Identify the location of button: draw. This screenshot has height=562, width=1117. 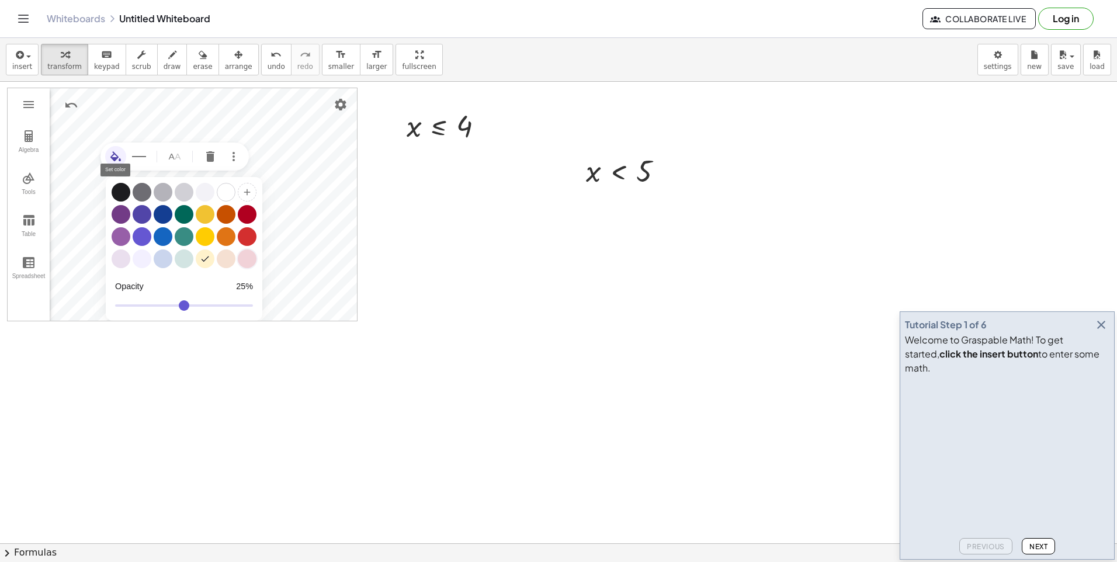
(172, 60).